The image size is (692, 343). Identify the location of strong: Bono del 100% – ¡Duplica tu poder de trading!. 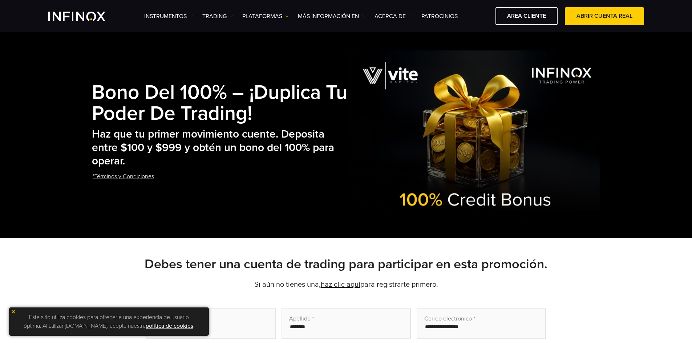
(219, 103).